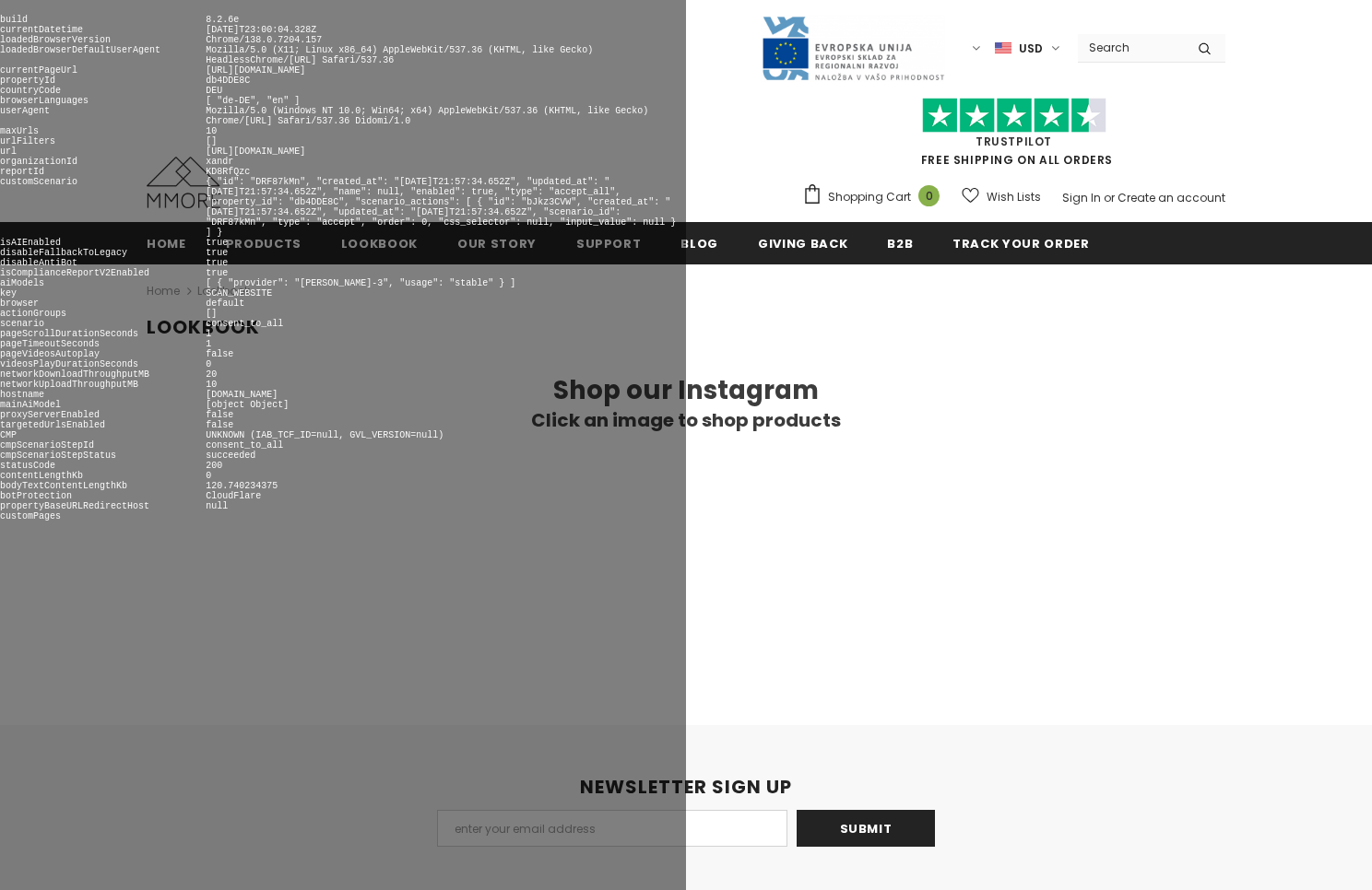  I want to click on h3: Click an image to shop products, so click(686, 421).